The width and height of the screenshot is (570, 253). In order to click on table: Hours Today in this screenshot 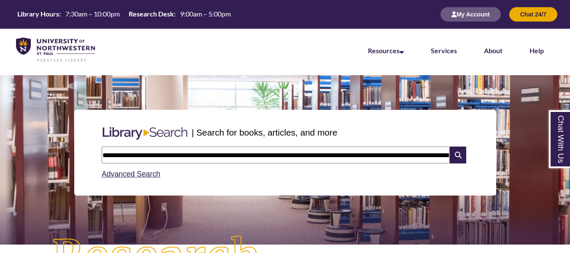, I will do `click(124, 14)`.